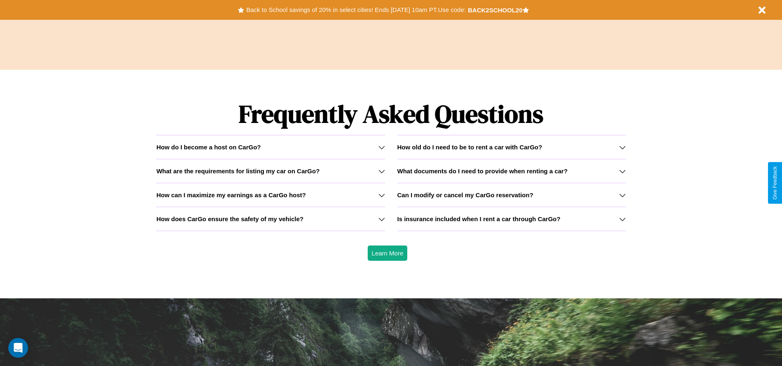  I want to click on h3: Is insurance included when I rent a car through CarGo?, so click(479, 218).